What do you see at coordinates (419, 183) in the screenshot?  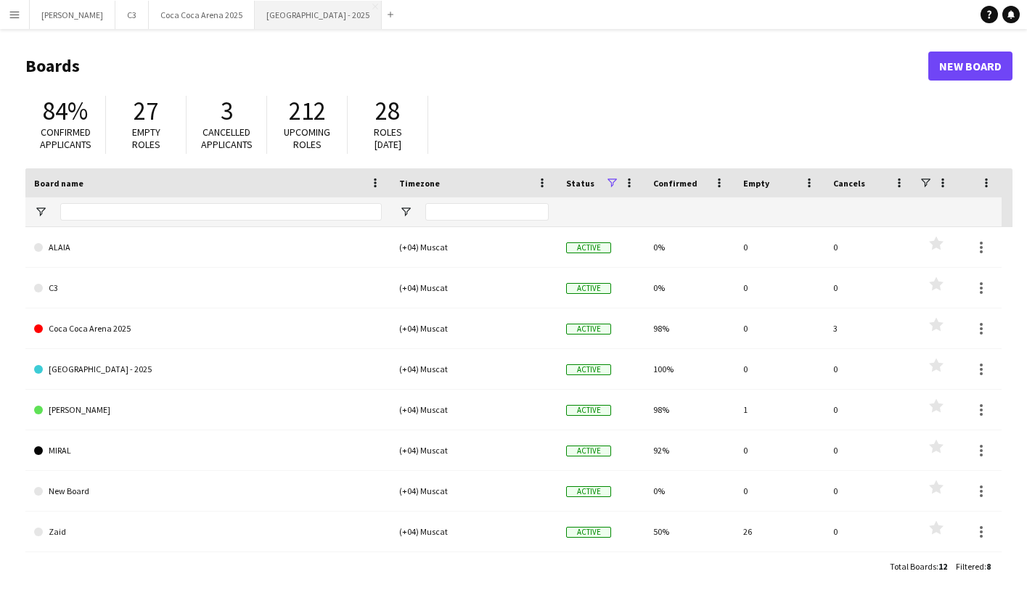 I see `span: Timezone` at bounding box center [419, 183].